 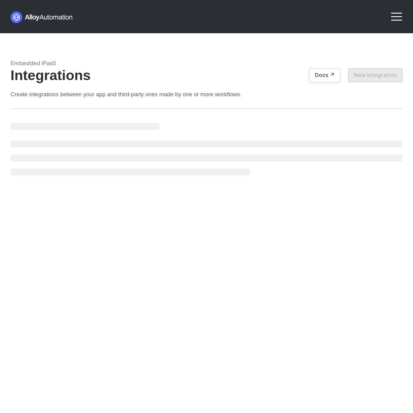 I want to click on div: Integrations, so click(x=206, y=75).